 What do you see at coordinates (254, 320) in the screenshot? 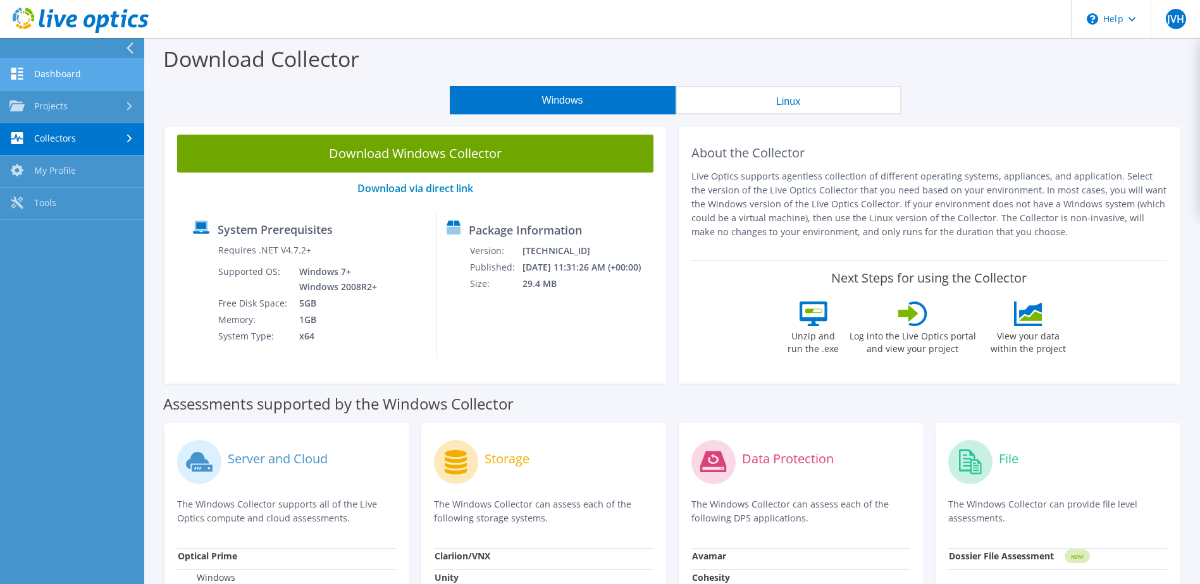
I see `td: Memory:` at bounding box center [254, 320].